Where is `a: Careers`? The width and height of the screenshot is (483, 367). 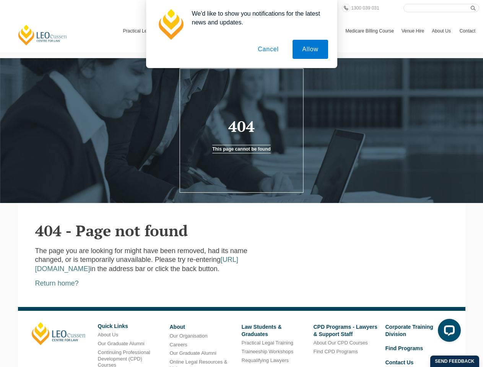 a: Careers is located at coordinates (179, 345).